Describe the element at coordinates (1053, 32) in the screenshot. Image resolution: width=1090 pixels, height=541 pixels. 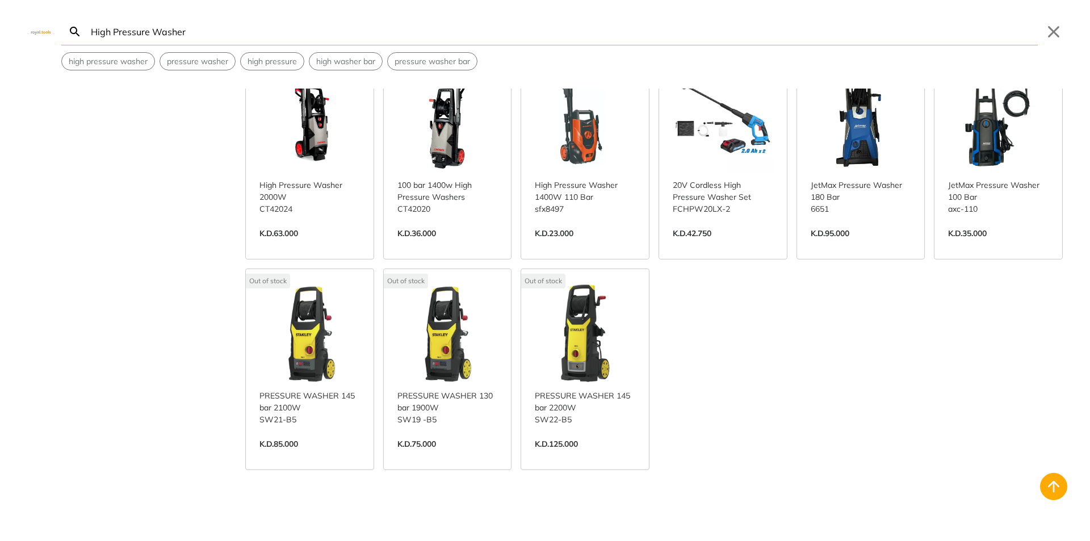
I see `button: Close` at that location.